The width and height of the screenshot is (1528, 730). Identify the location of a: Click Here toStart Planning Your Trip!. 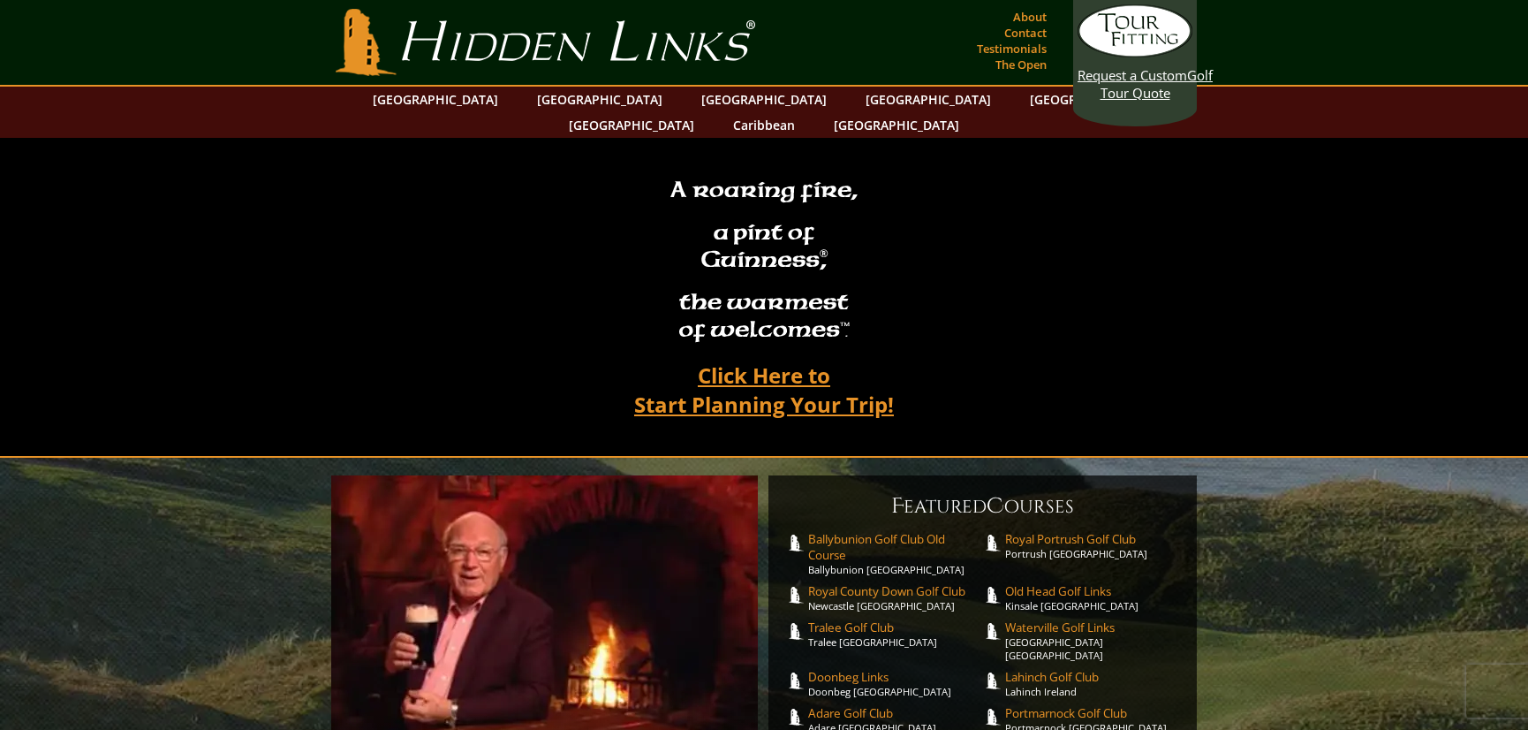
(764, 390).